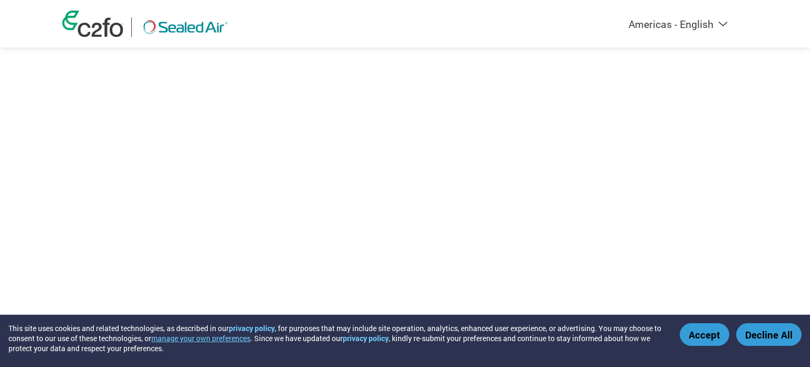 This screenshot has width=810, height=367. I want to click on button: Decline All, so click(769, 334).